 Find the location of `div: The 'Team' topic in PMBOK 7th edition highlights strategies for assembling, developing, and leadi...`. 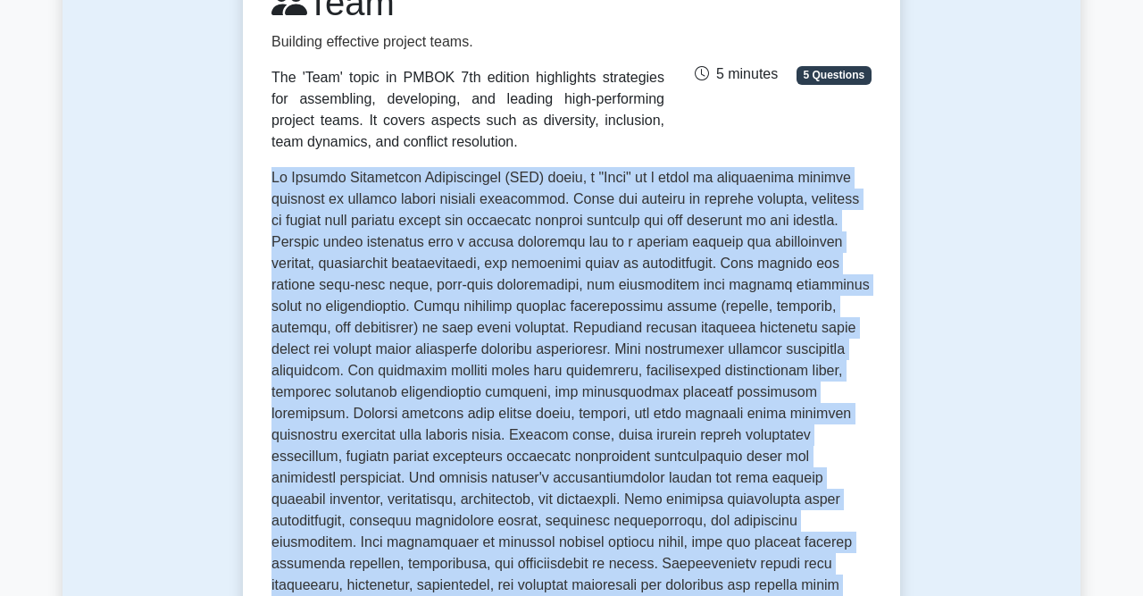

div: The 'Team' topic in PMBOK 7th edition highlights strategies for assembling, developing, and leadi... is located at coordinates (468, 110).